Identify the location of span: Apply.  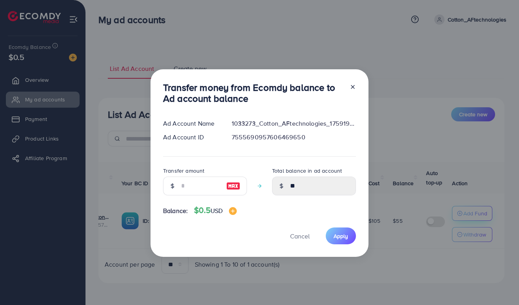
(341, 236).